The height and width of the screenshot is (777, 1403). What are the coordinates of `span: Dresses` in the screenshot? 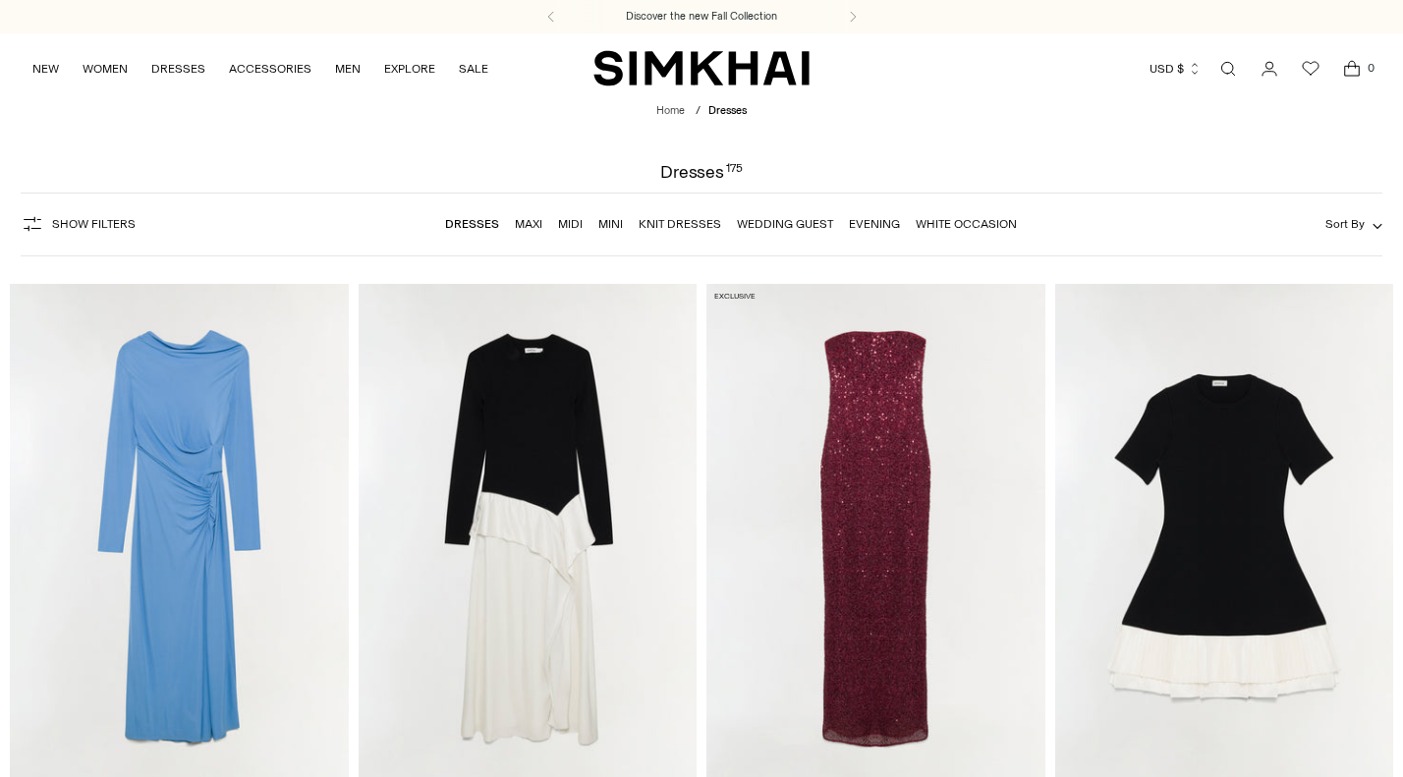 It's located at (727, 110).